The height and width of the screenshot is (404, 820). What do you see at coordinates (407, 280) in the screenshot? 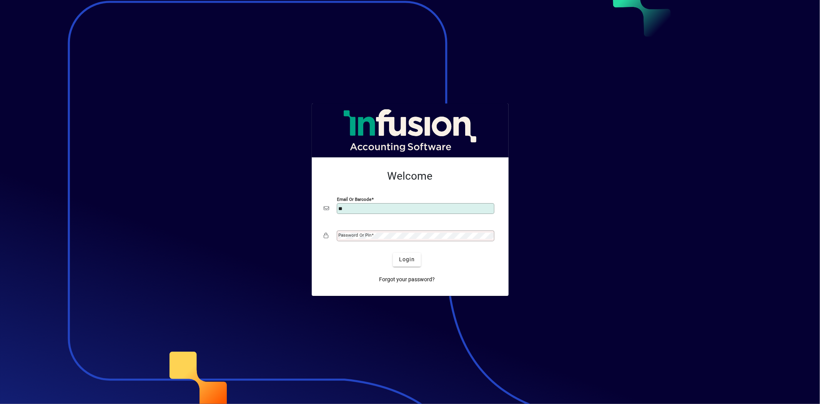
I see `a: Forgot your password?` at bounding box center [407, 280].